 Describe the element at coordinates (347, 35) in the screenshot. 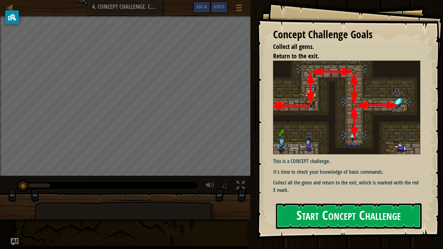

I see `div: Concept Challenge Goals` at that location.